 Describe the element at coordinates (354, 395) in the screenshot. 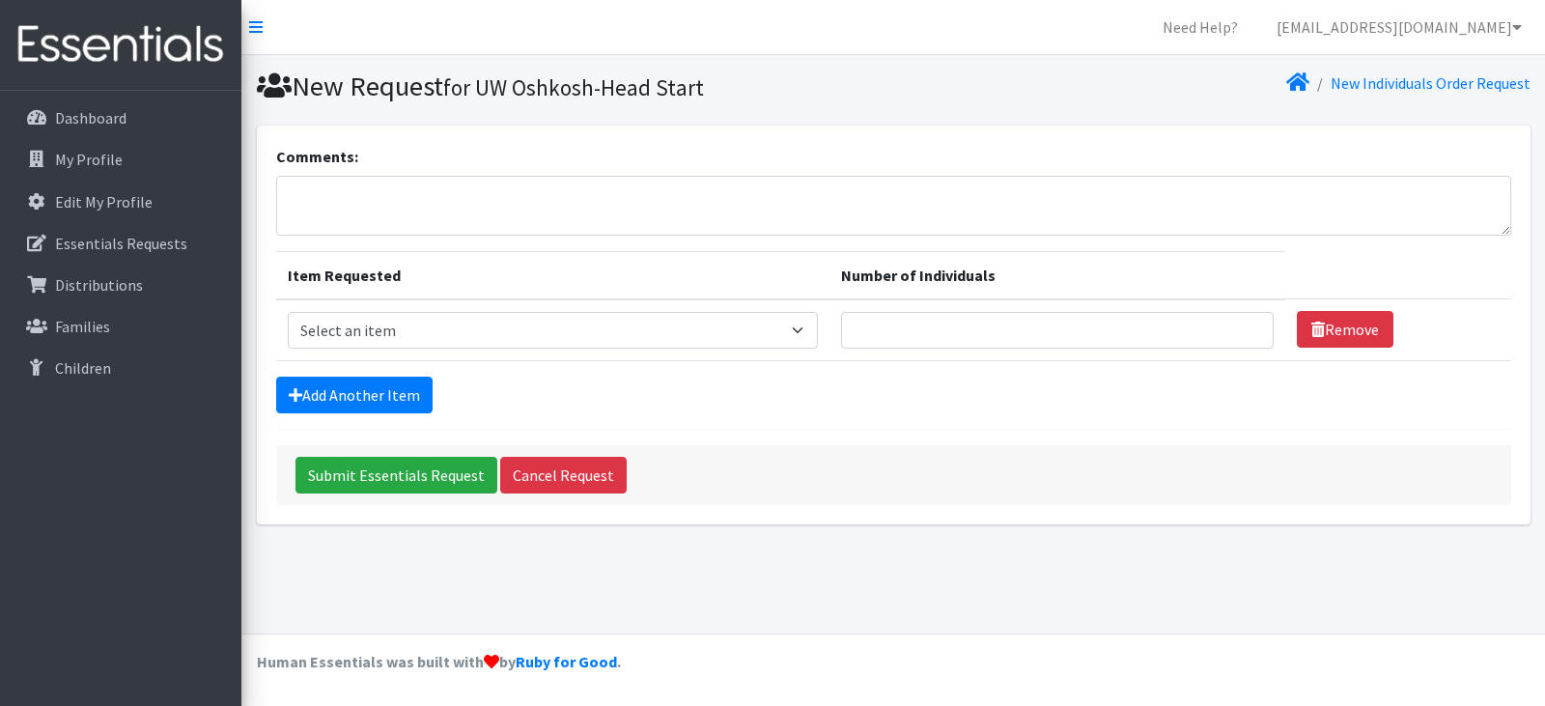

I see `a: Add Another Item` at that location.